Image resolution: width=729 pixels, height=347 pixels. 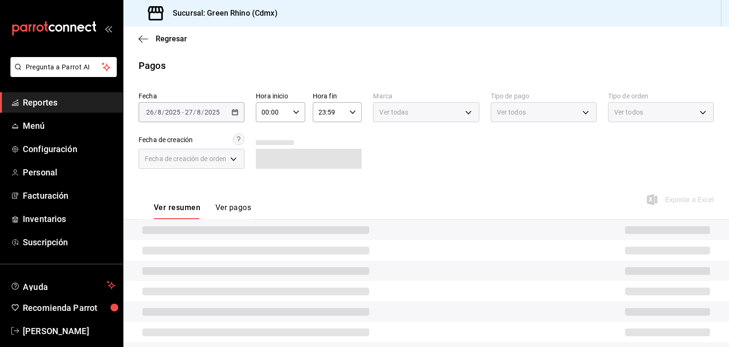 I want to click on span: Suscripción, so click(x=69, y=242).